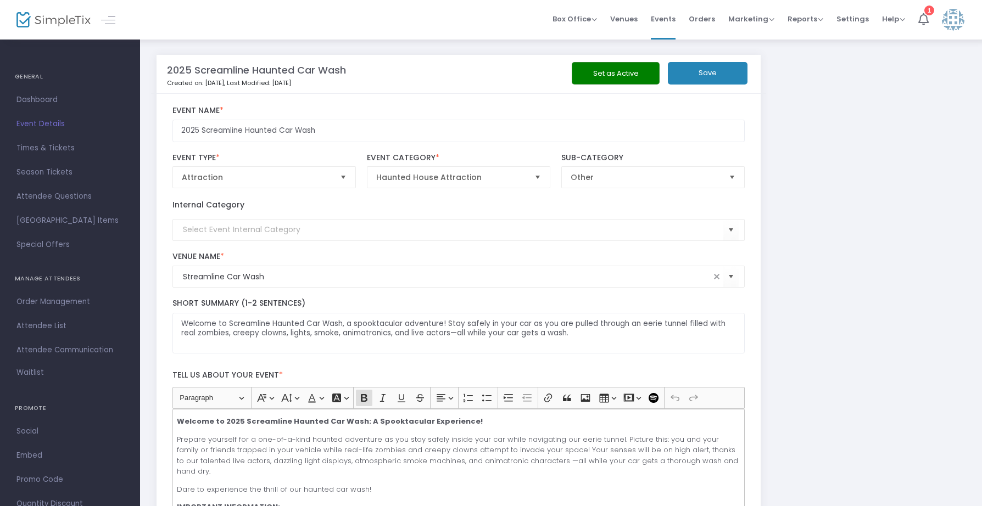  What do you see at coordinates (329, 421) in the screenshot?
I see `strong: Welcome to 2025 Screamline Haunted Car Wash: A Spooktacular Experience!` at bounding box center [329, 421].